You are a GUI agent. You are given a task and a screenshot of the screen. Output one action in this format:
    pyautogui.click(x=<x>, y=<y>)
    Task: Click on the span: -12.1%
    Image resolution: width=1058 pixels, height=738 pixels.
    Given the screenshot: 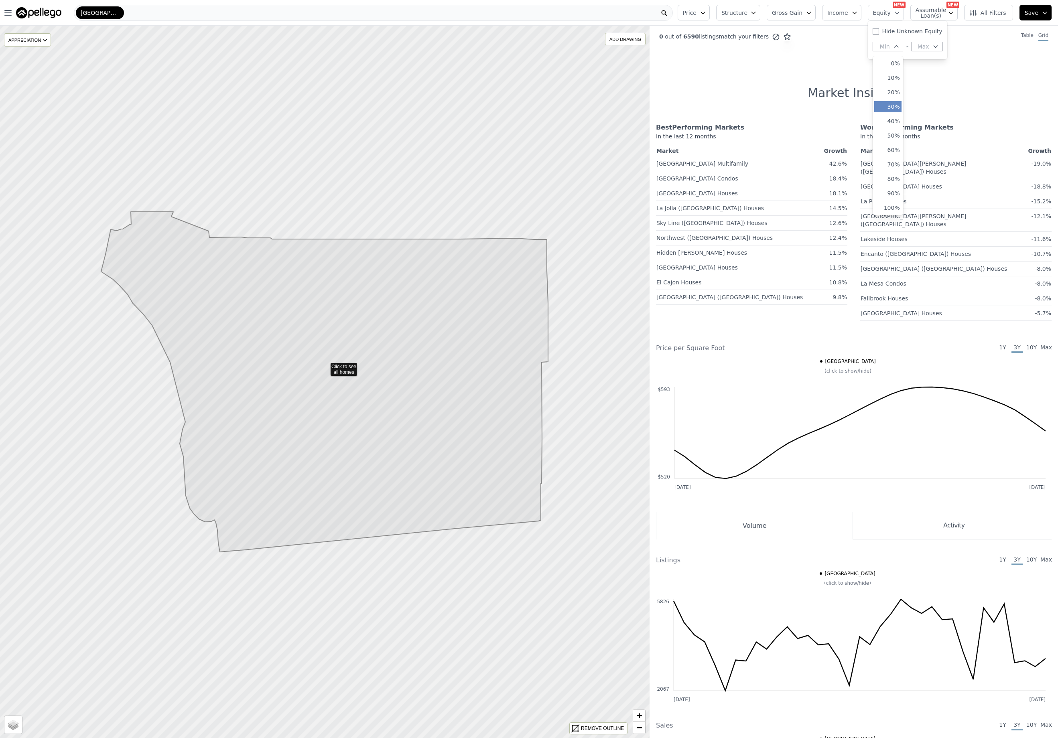 What is the action you would take?
    pyautogui.click(x=1041, y=216)
    